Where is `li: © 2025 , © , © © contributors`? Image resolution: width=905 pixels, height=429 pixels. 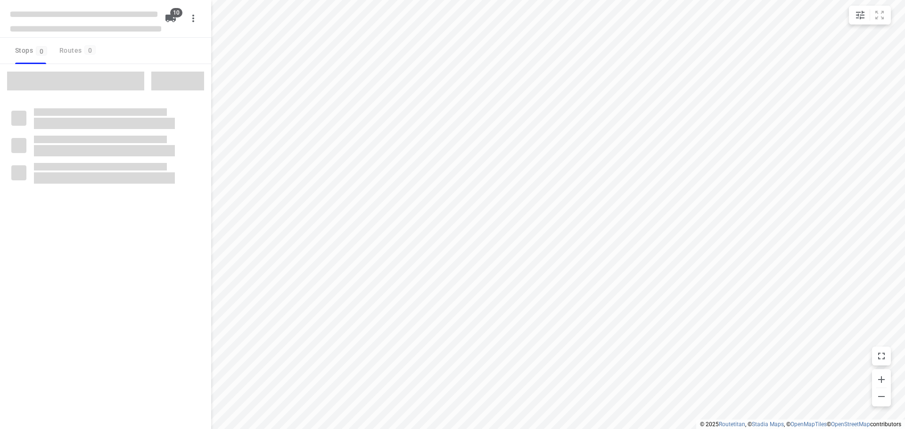 li: © 2025 , © , © © contributors is located at coordinates (800, 425).